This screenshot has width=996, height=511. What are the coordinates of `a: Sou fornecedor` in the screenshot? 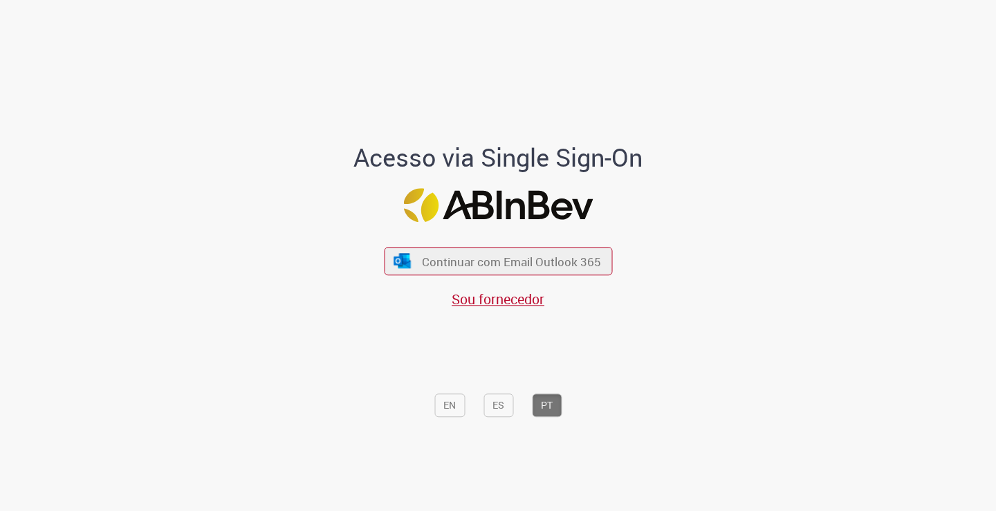 It's located at (498, 299).